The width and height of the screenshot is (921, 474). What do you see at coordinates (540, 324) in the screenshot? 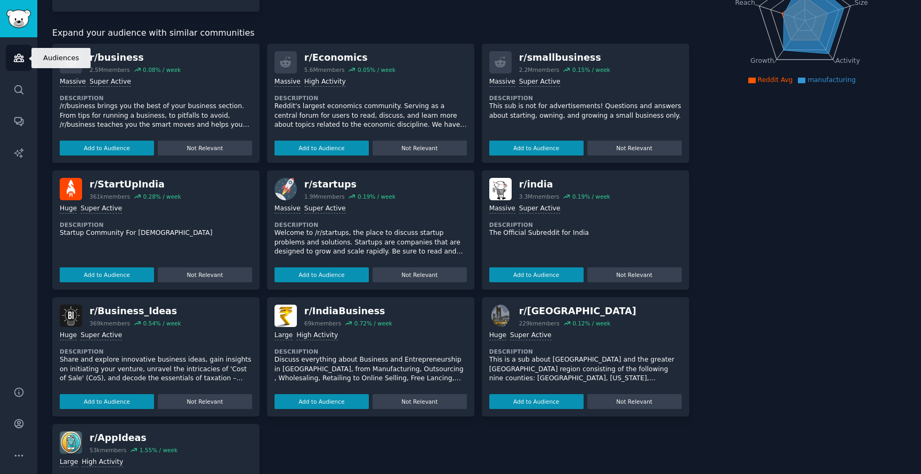
I see `div: 229k members` at bounding box center [540, 324].